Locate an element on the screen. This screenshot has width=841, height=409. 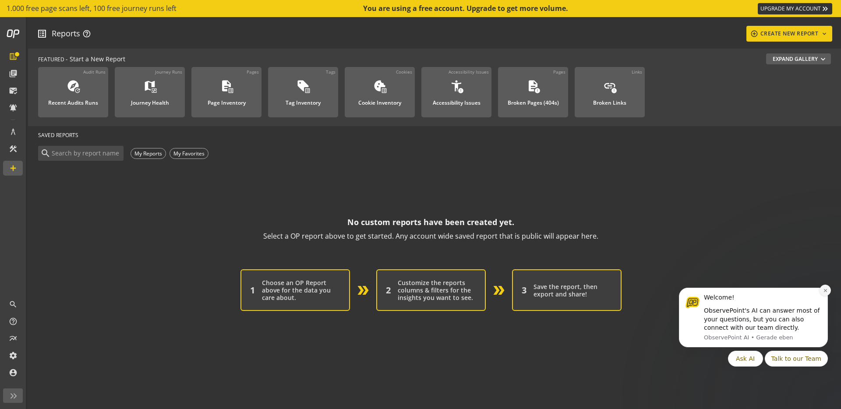
a: LinksBroken Links is located at coordinates (610, 92).